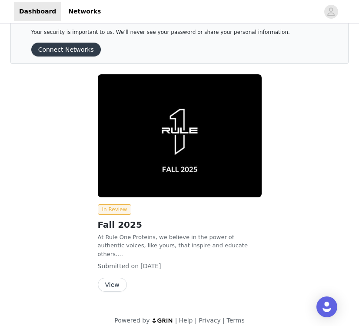 The width and height of the screenshot is (359, 326). What do you see at coordinates (162, 320) in the screenshot?
I see `img: logo` at bounding box center [162, 320].